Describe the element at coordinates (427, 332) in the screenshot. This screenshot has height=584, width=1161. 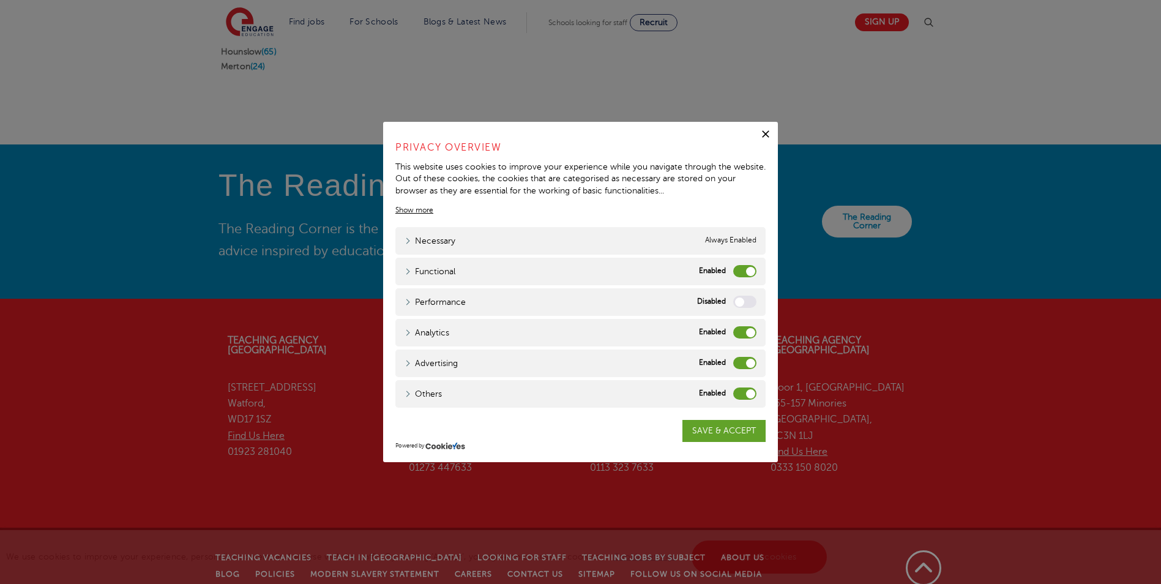
I see `a: Analytics` at that location.